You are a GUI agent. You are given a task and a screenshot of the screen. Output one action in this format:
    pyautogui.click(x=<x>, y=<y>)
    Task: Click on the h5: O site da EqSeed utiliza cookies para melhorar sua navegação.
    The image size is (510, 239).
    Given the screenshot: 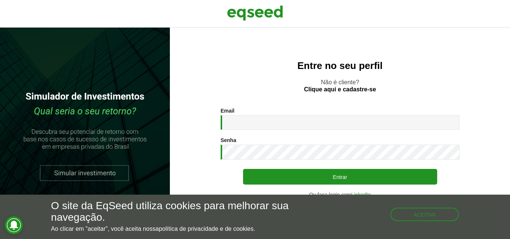 What is the action you would take?
    pyautogui.click(x=174, y=212)
    